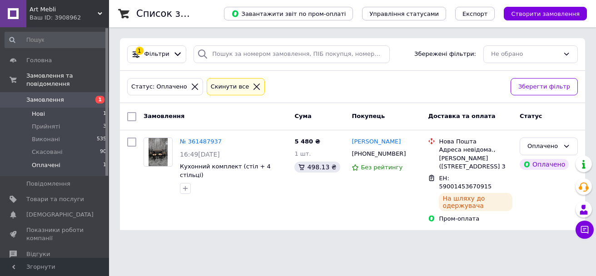 The width and height of the screenshot is (596, 276). What do you see at coordinates (545, 14) in the screenshot?
I see `span: Створити замовлення` at bounding box center [545, 14].